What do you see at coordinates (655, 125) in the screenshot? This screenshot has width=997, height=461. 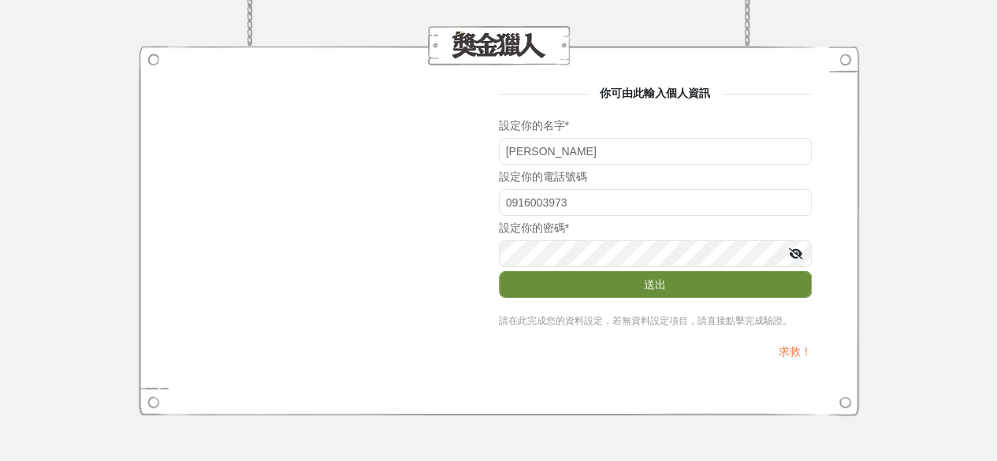 I see `div: 設定你的名字 *` at bounding box center [655, 125].